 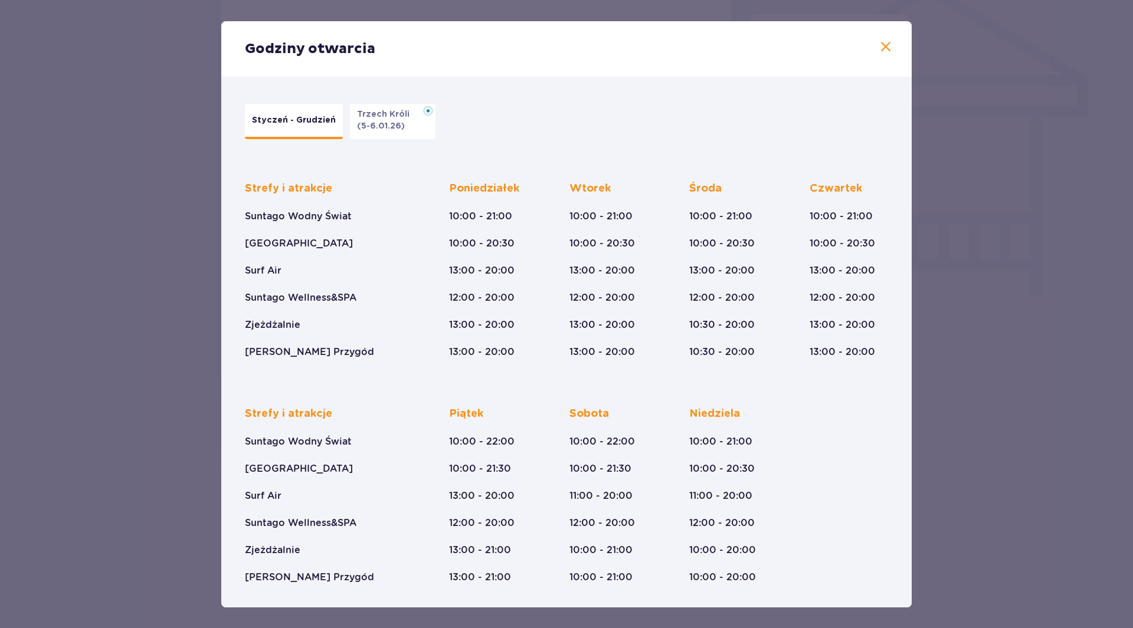 I want to click on p: Styczeń - Grudzień, so click(x=294, y=120).